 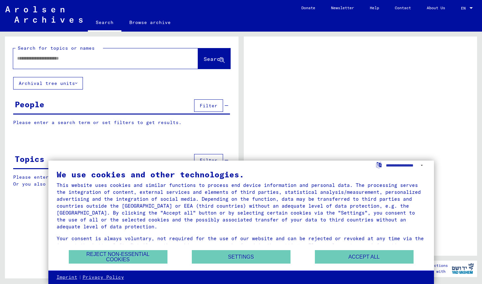 I want to click on p: Please enter a search term or set filters to get results., so click(x=121, y=122).